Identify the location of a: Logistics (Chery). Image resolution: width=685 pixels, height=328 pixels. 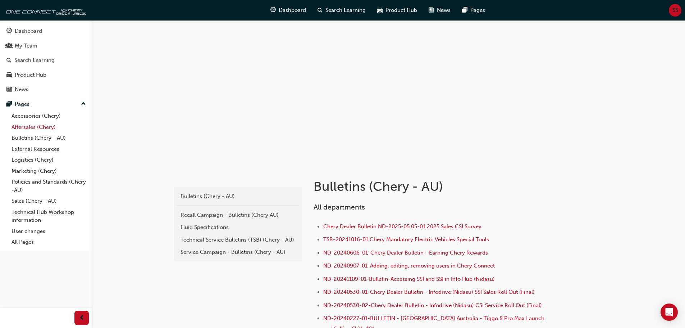
(49, 160).